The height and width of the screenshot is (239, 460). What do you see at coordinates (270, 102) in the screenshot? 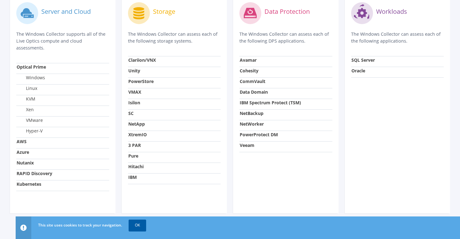
I see `strong: IBM Spectrum Protect (TSM)` at bounding box center [270, 102].